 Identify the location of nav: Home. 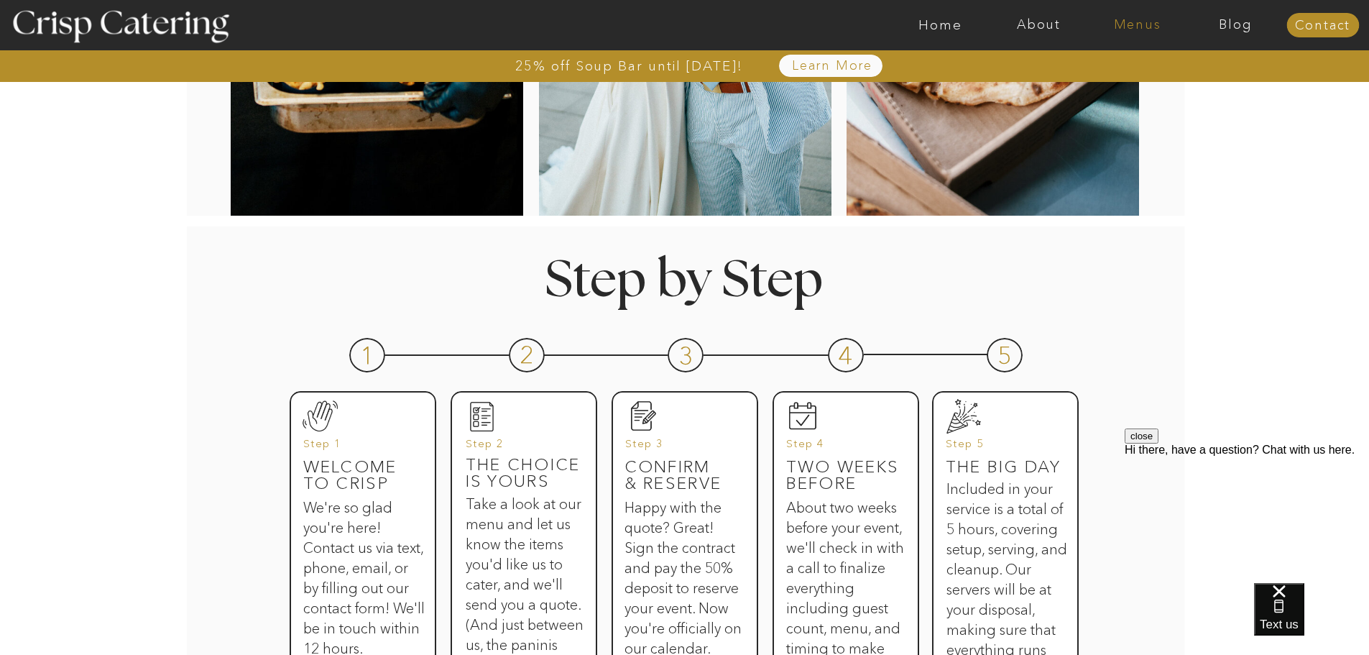
(940, 25).